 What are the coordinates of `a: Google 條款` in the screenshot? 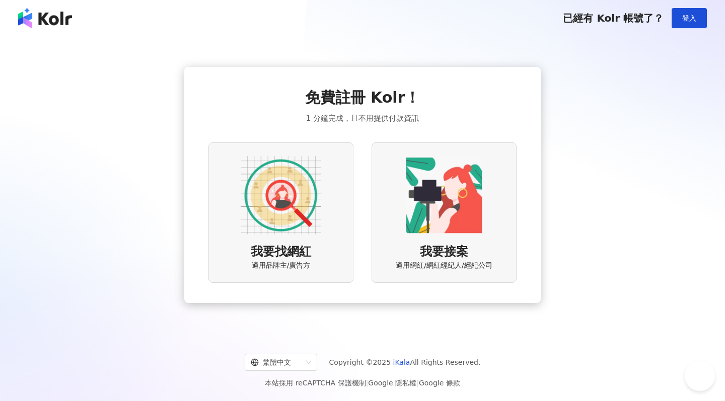 It's located at (440, 383).